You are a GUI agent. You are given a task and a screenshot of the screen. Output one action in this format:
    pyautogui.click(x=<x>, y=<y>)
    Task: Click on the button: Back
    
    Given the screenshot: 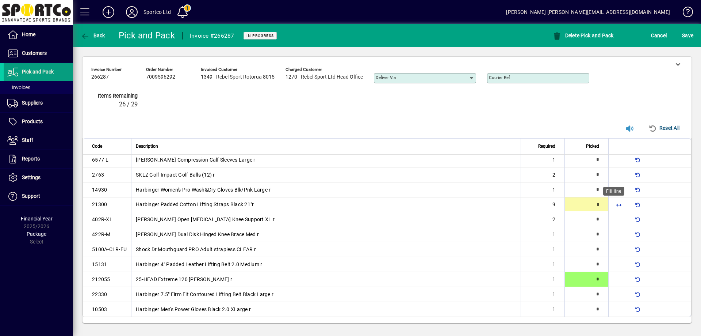 What is the action you would take?
    pyautogui.click(x=93, y=35)
    